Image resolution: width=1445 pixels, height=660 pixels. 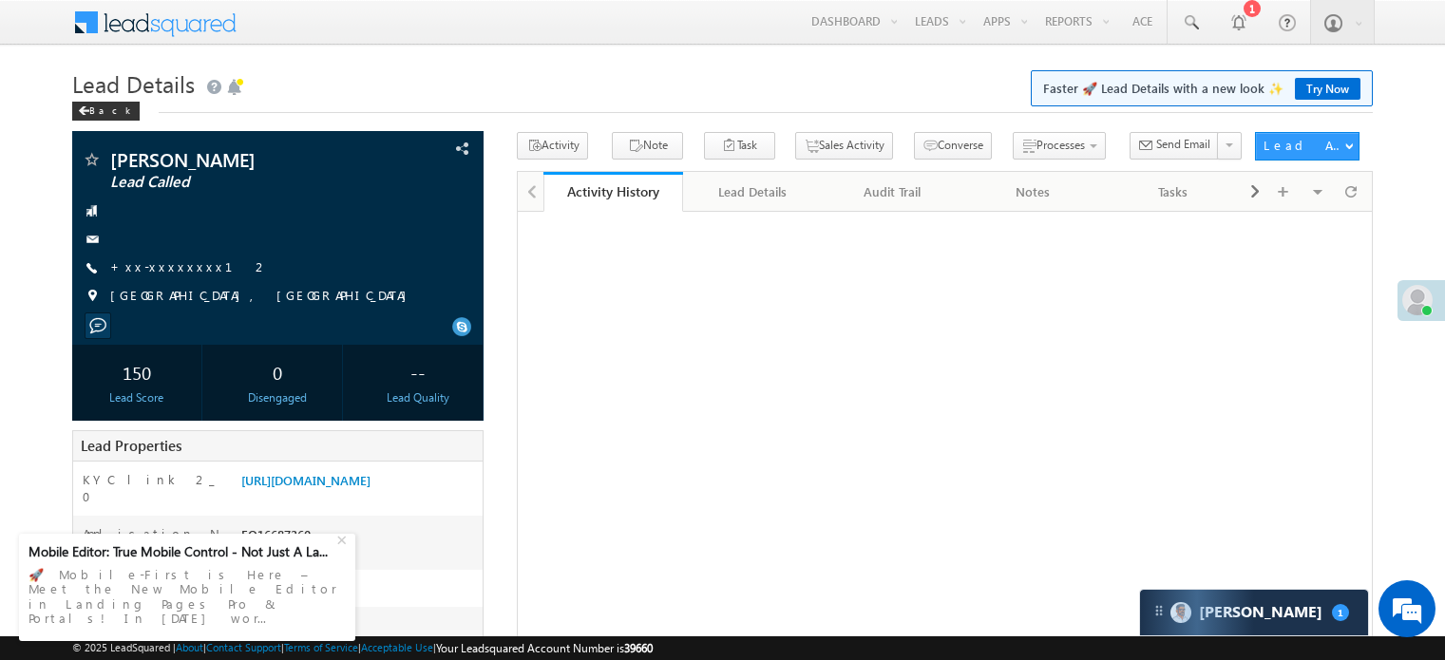 I want to click on div: Notes, so click(x=1032, y=192).